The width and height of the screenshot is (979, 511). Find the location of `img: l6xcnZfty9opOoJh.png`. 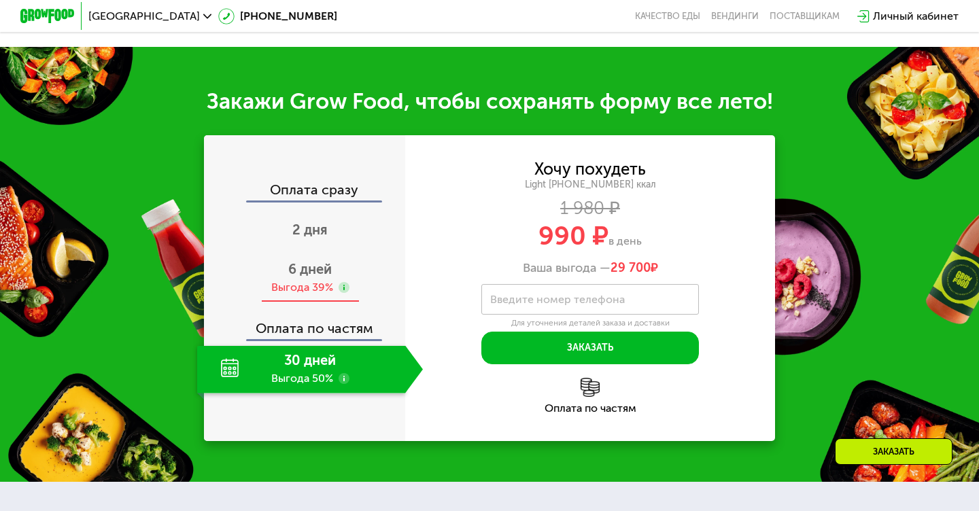

img: l6xcnZfty9opOoJh.png is located at coordinates (590, 387).